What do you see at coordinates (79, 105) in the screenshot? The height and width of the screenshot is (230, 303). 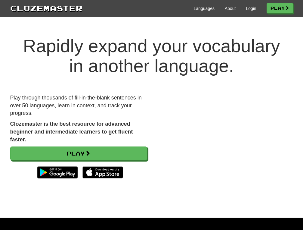 I see `p: Play through thousands of fill-in-the-blank sentences in over 50 languages, learn in context, and...` at bounding box center [79, 105].